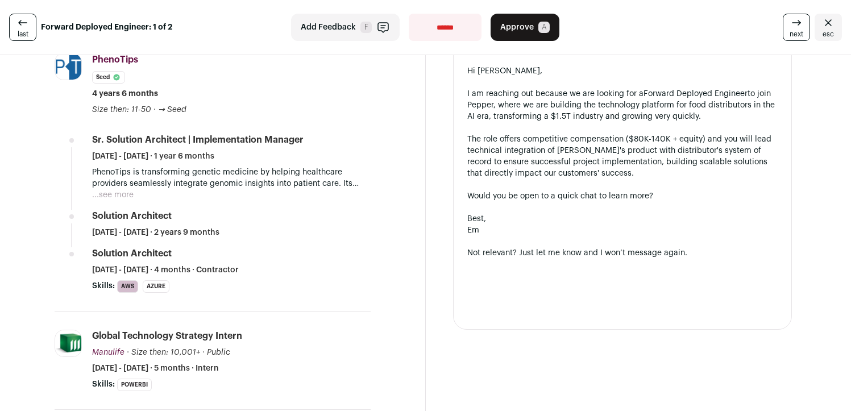  I want to click on li: Seed, so click(109, 77).